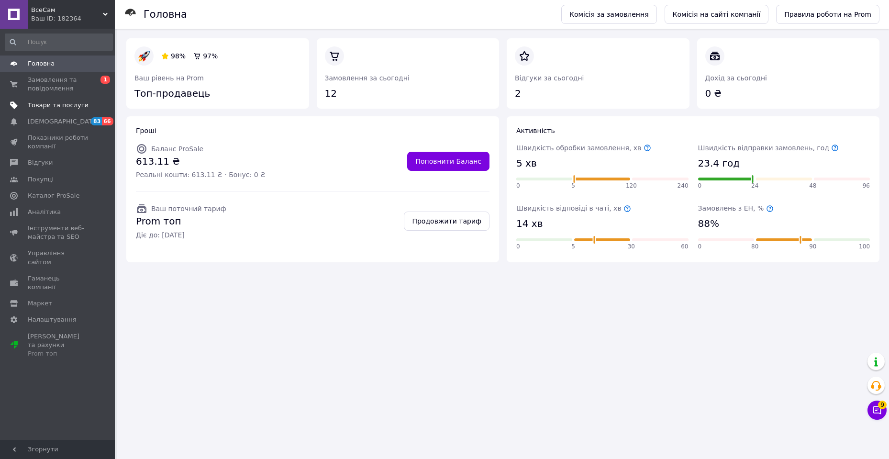 The width and height of the screenshot is (889, 459). I want to click on a: Правила роботи на Prom, so click(828, 14).